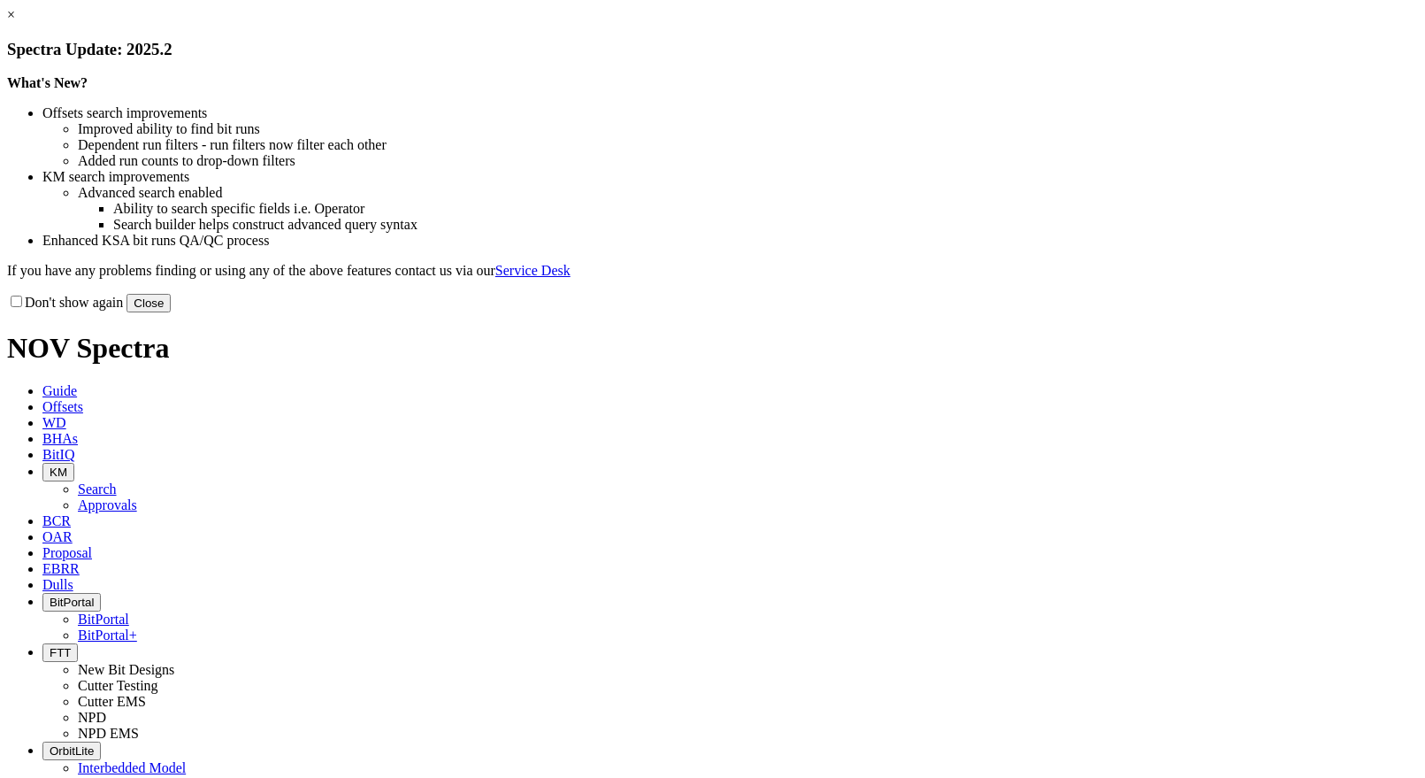 The image size is (1425, 778). Describe the element at coordinates (61, 568) in the screenshot. I see `span: EBRR` at that location.